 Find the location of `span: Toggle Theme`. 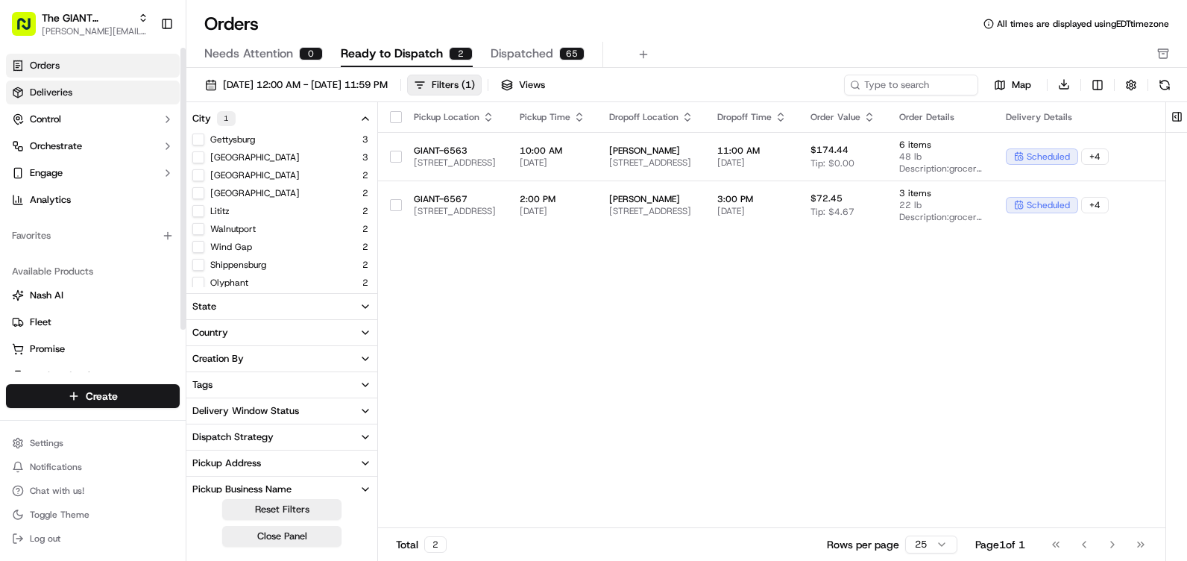

span: Toggle Theme is located at coordinates (60, 514).